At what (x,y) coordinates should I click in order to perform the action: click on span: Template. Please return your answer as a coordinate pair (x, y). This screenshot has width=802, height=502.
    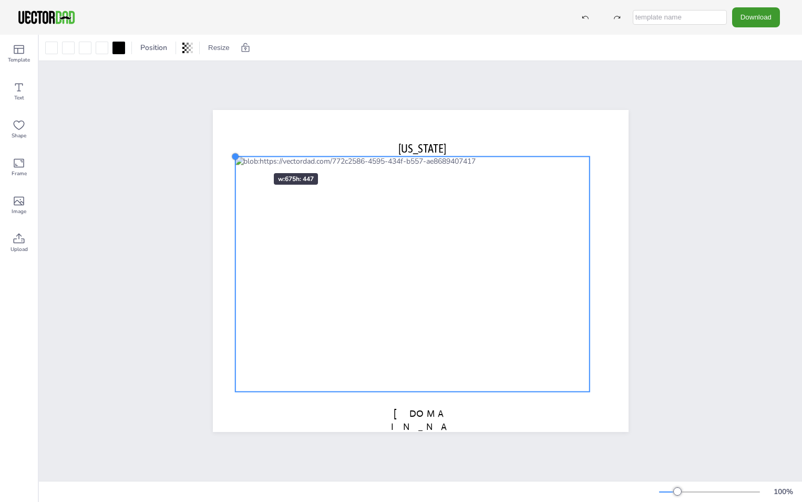
    Looking at the image, I should click on (19, 60).